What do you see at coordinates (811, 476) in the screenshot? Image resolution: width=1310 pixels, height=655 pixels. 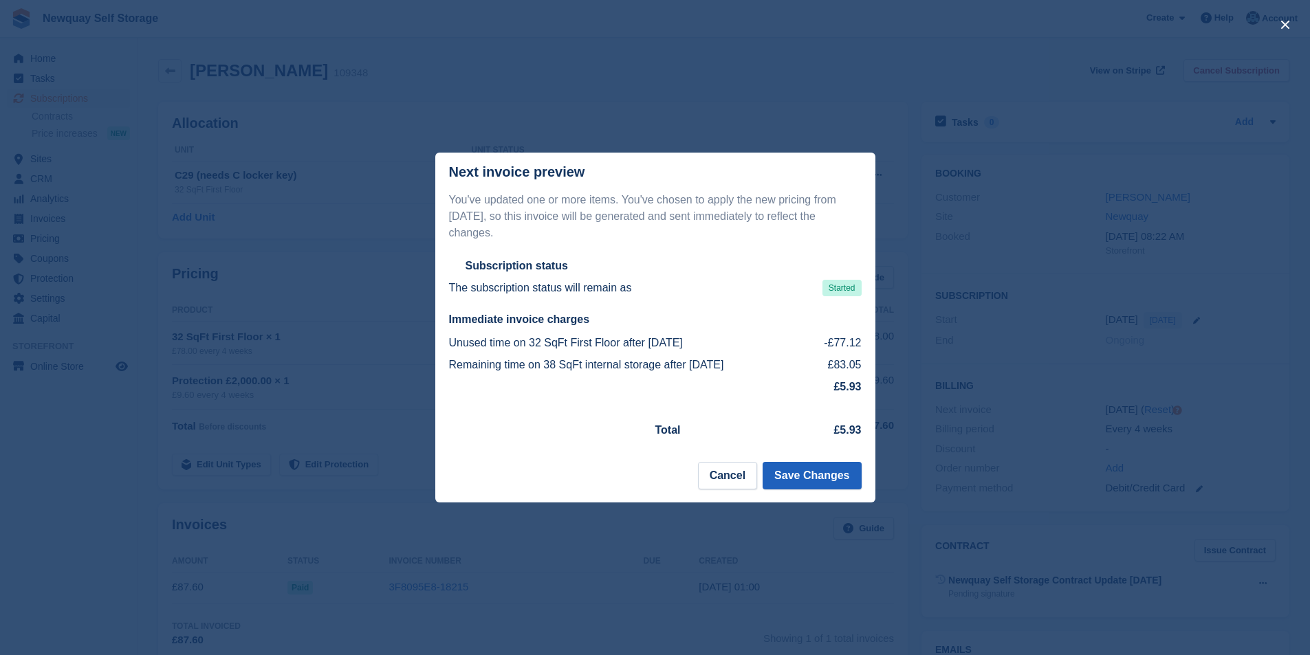 I see `button: Save Changes` at bounding box center [811, 476].